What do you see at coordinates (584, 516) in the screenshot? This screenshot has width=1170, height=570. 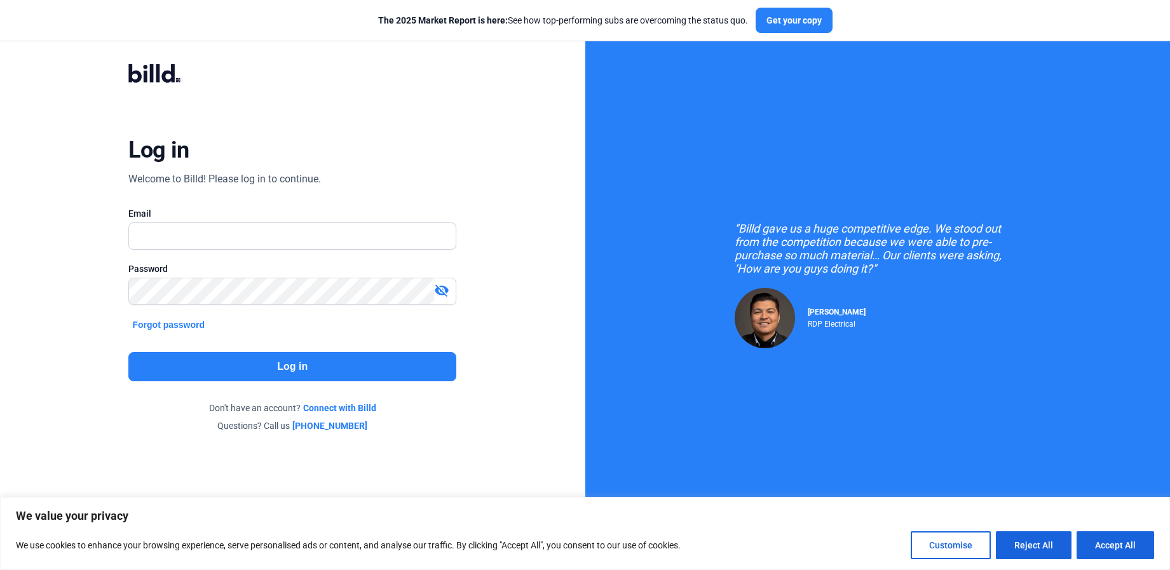 I see `p: We value your privacy` at bounding box center [584, 516].